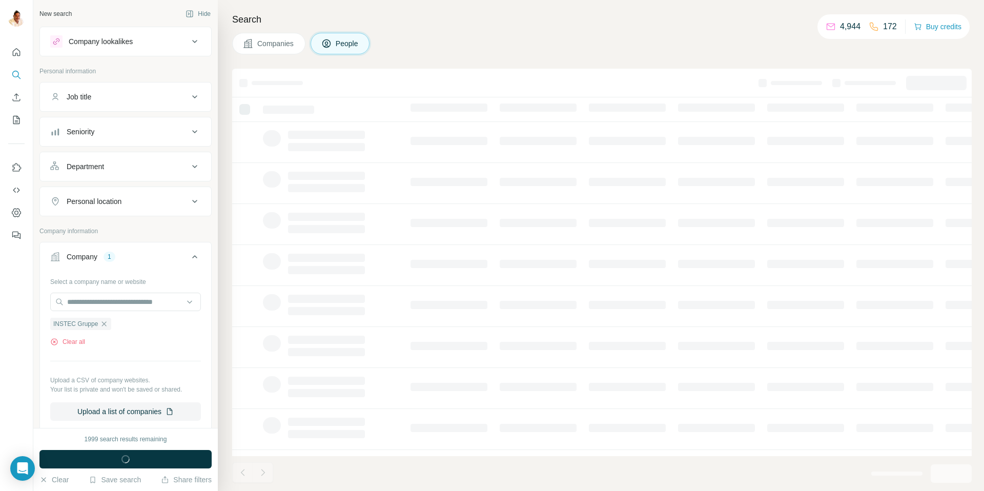  Describe the element at coordinates (126, 231) in the screenshot. I see `p: Company information` at that location.